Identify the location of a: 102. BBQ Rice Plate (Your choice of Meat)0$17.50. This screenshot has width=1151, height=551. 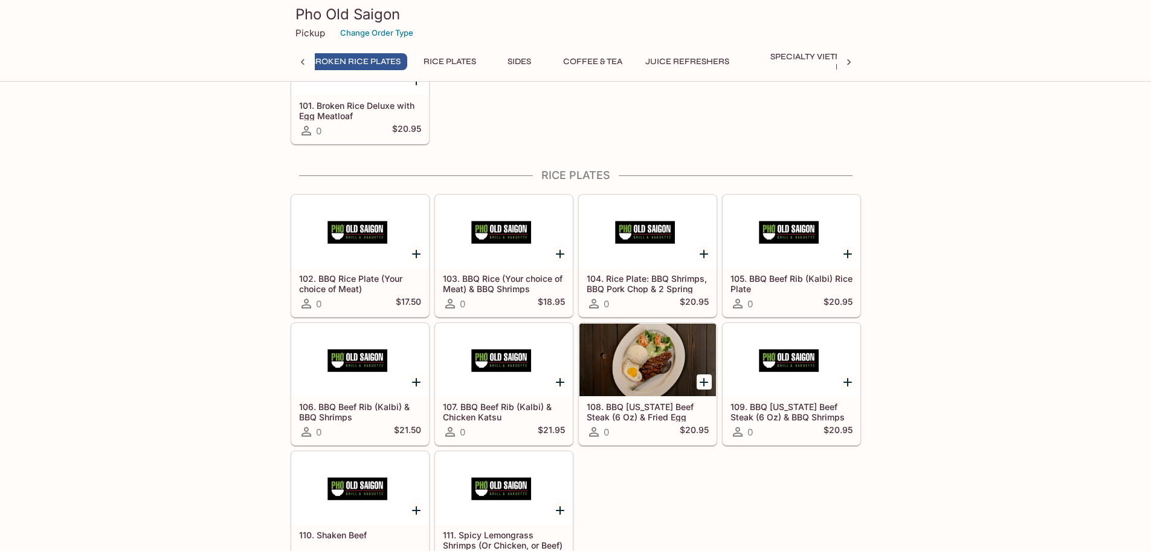
(360, 256).